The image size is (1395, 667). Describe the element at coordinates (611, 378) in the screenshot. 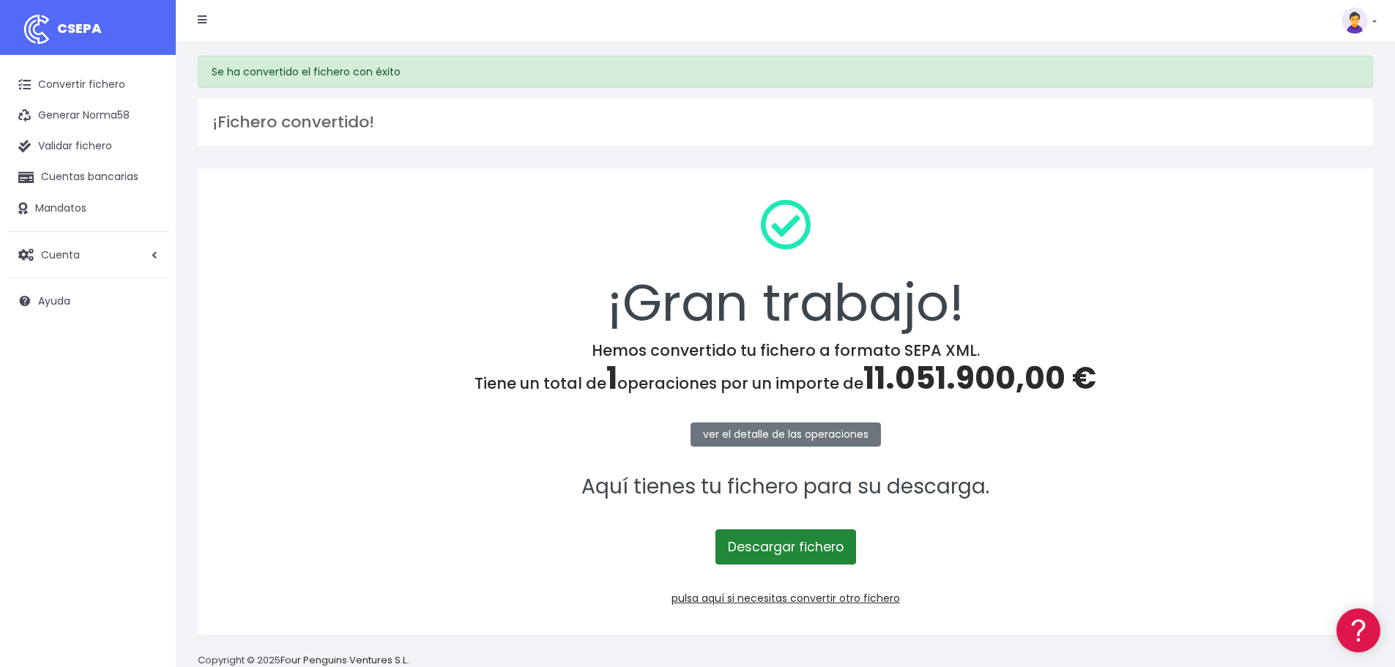

I see `span: 1` at that location.